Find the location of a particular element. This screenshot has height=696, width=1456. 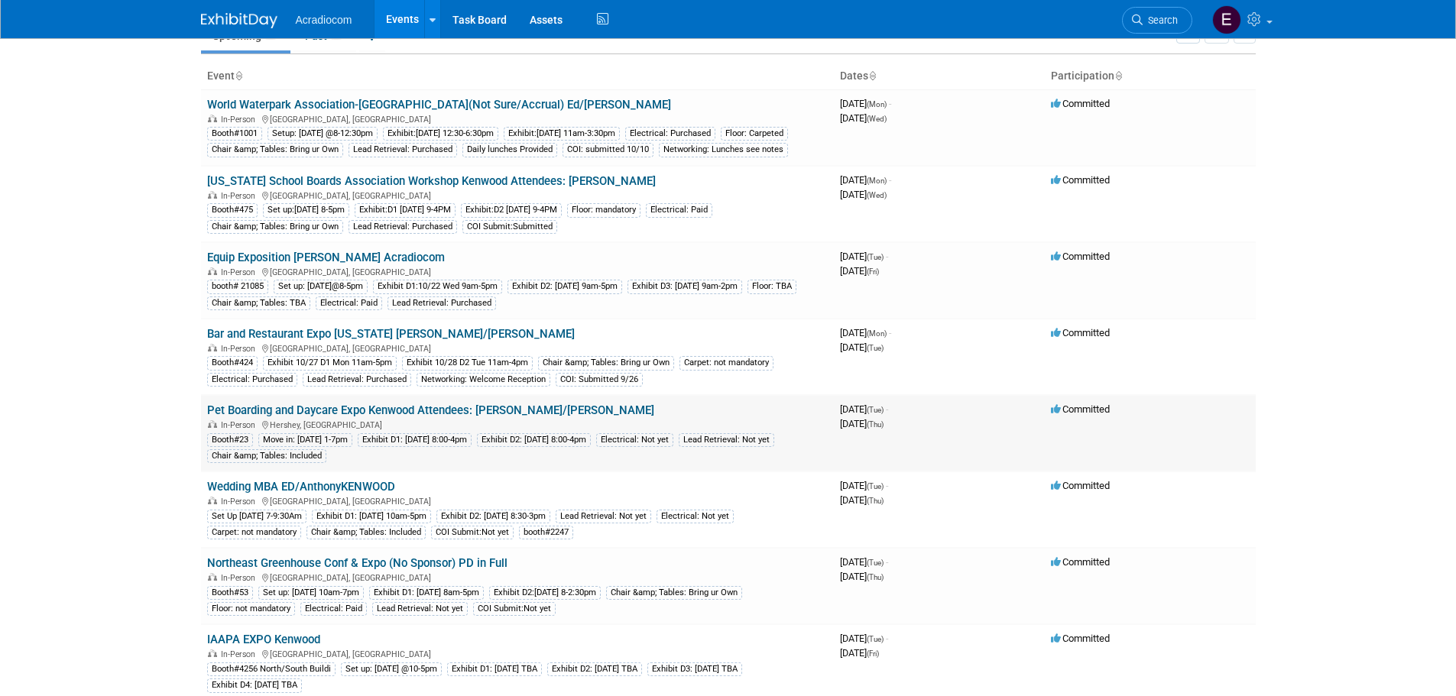

span: (Thu) is located at coordinates (875, 501).